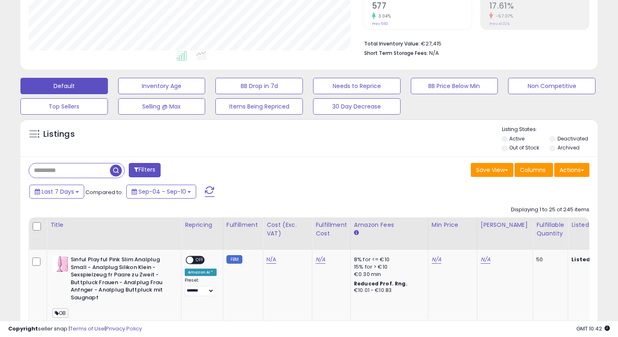 The width and height of the screenshot is (618, 337). Describe the element at coordinates (550, 229) in the screenshot. I see `div: Fulfillable Quantity` at that location.